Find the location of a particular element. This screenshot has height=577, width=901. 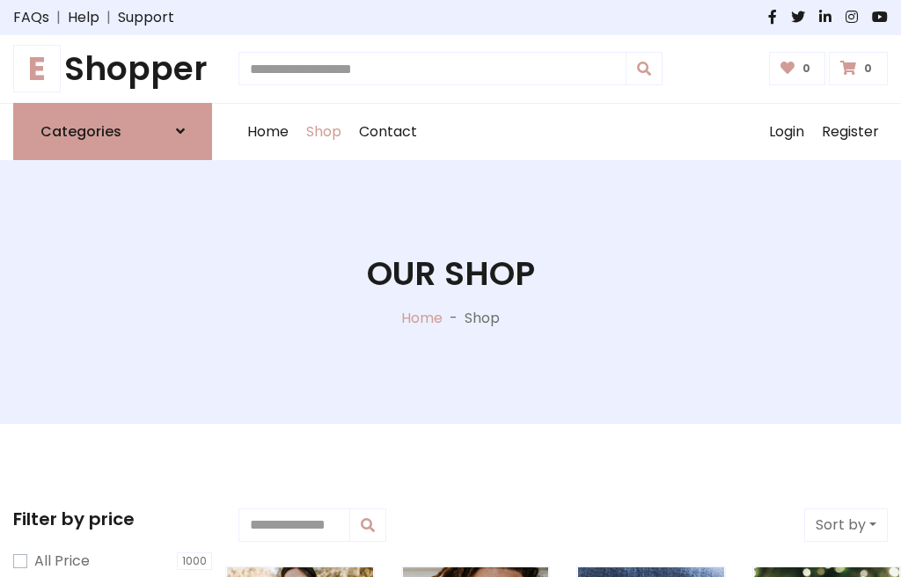

label: All Price is located at coordinates (62, 561).